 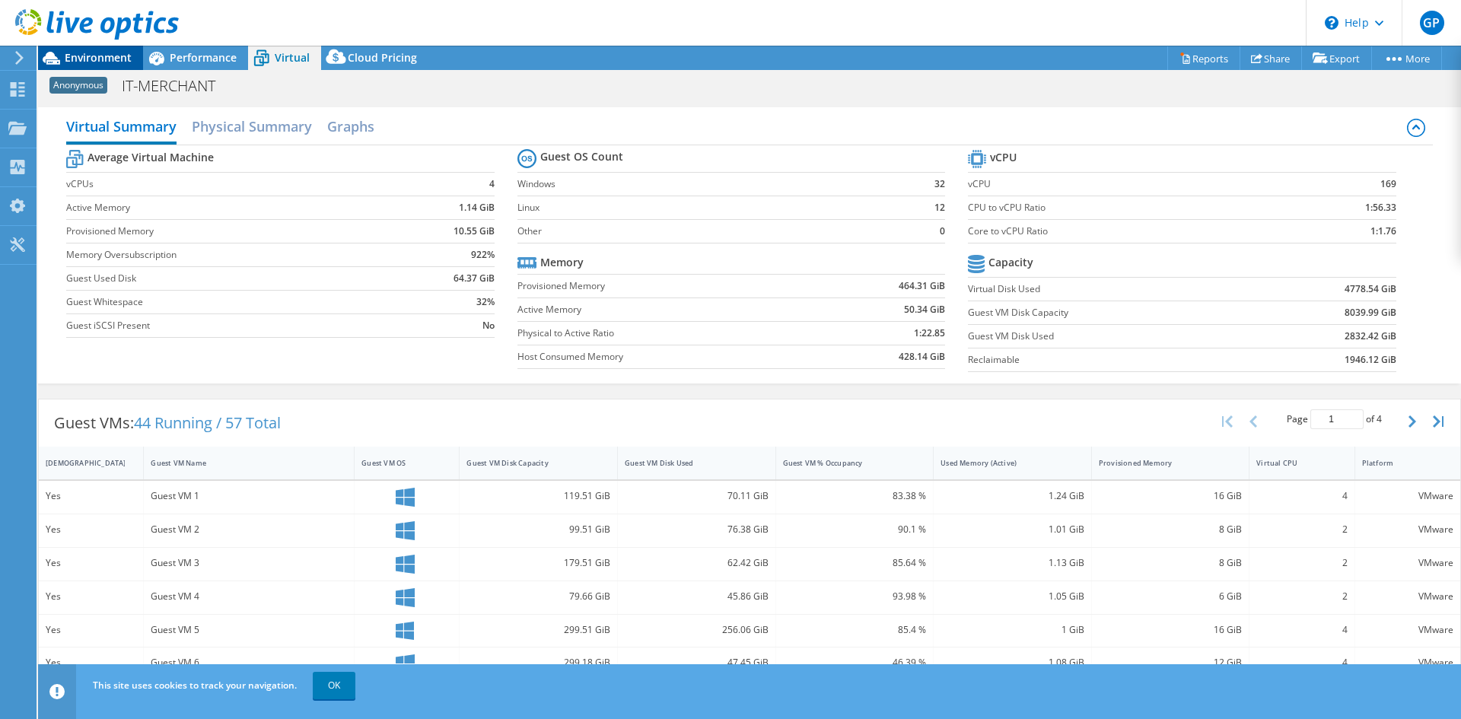 I want to click on b: 4, so click(x=492, y=184).